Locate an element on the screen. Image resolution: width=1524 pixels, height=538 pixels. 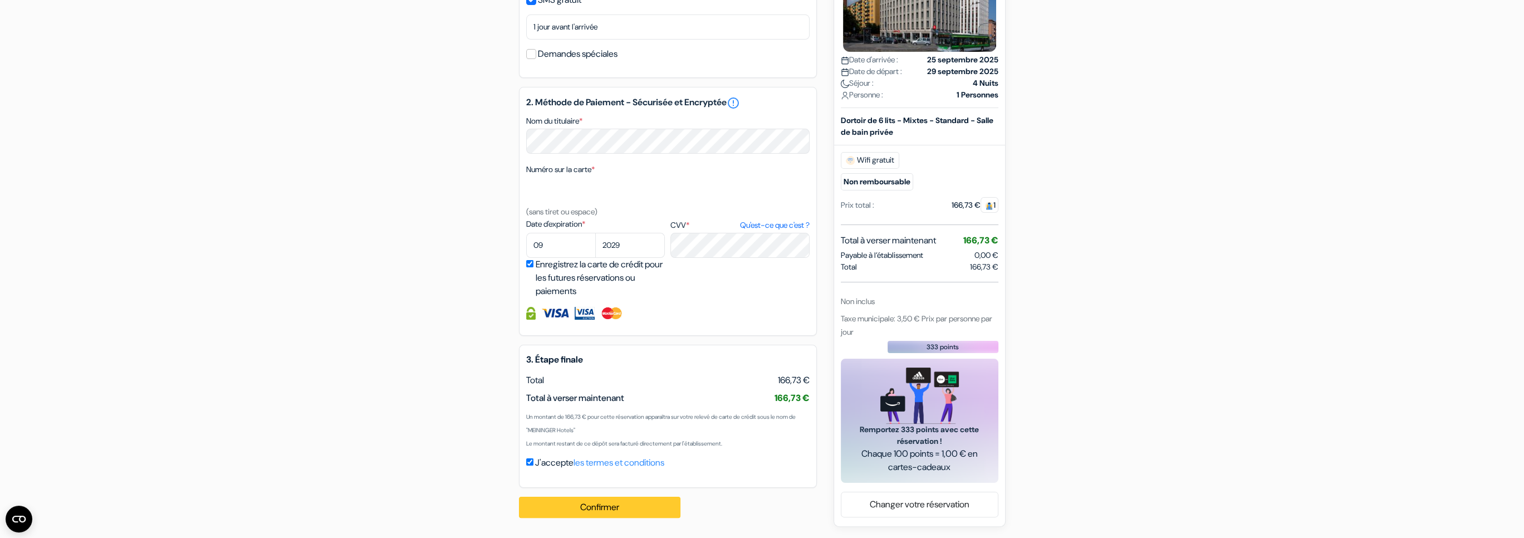
small: Non remboursable is located at coordinates (877, 182).